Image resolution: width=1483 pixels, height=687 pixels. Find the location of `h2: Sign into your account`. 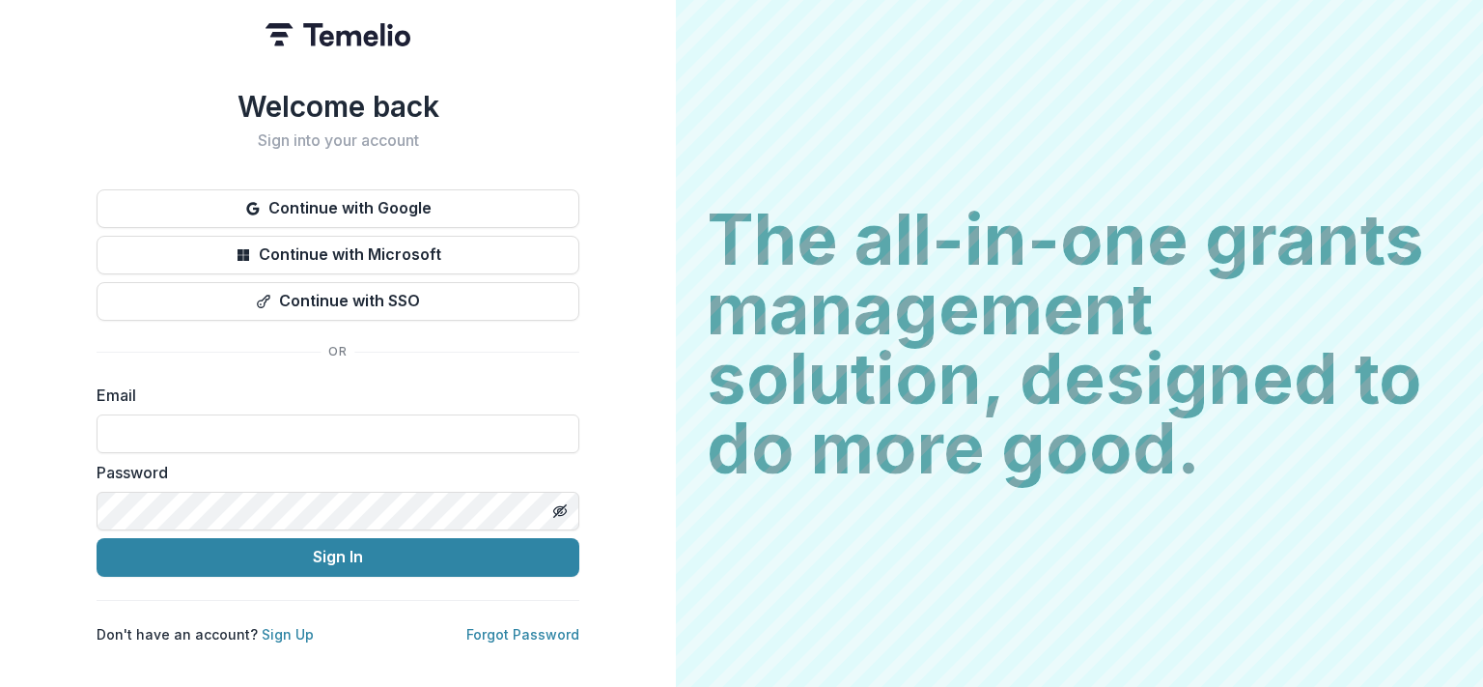

h2: Sign into your account is located at coordinates (338, 140).